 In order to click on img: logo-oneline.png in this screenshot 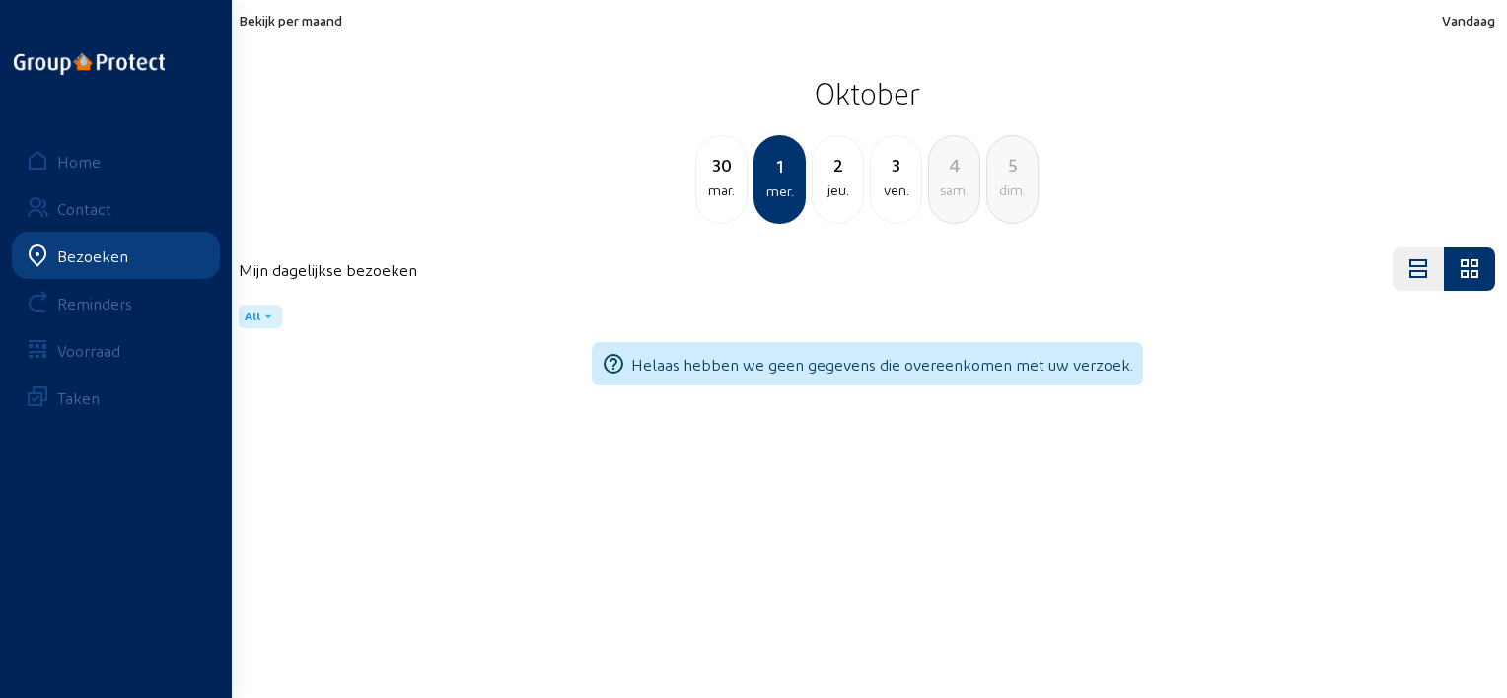, I will do `click(89, 64)`.